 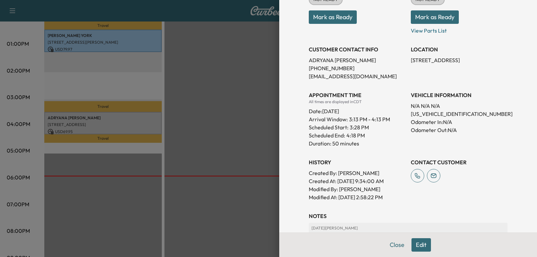 What do you see at coordinates (357, 119) in the screenshot?
I see `p: Arrival Window:` at bounding box center [357, 119].